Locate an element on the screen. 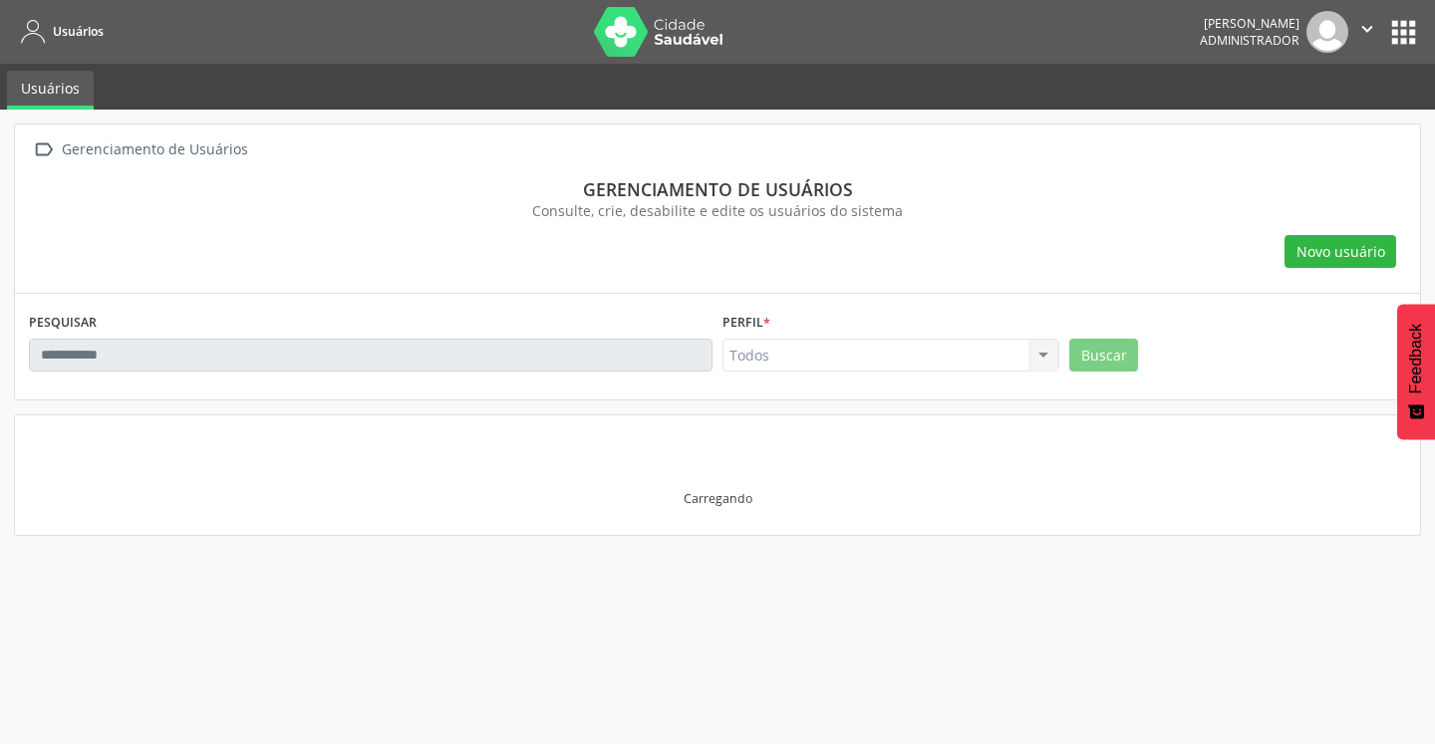 Image resolution: width=1435 pixels, height=744 pixels. div: Gerenciamento de Usuários is located at coordinates (154, 149).